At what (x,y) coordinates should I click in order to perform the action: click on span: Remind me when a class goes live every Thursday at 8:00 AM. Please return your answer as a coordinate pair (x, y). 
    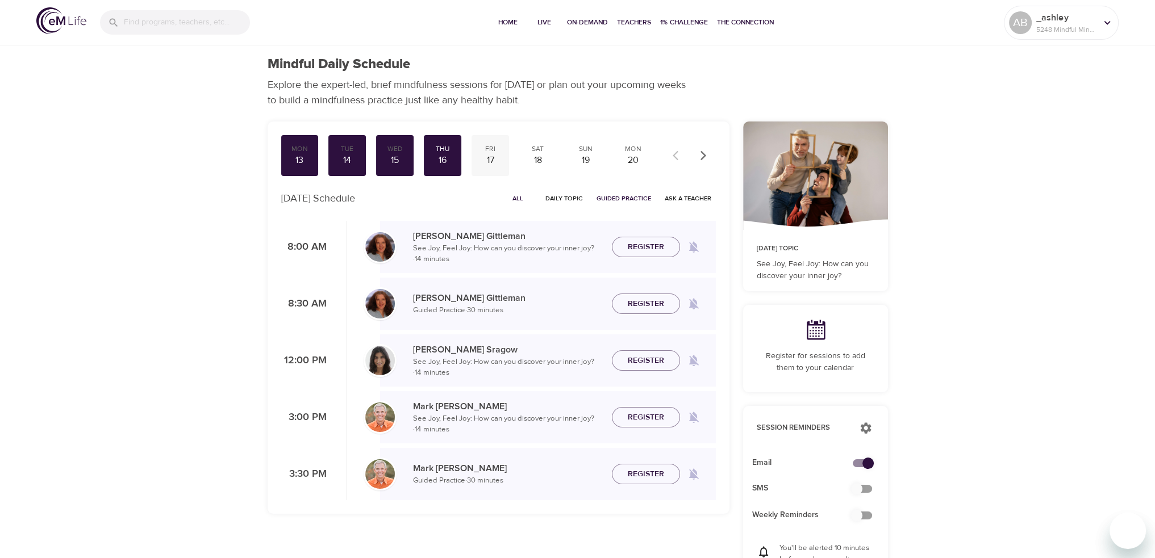
    Looking at the image, I should click on (693, 247).